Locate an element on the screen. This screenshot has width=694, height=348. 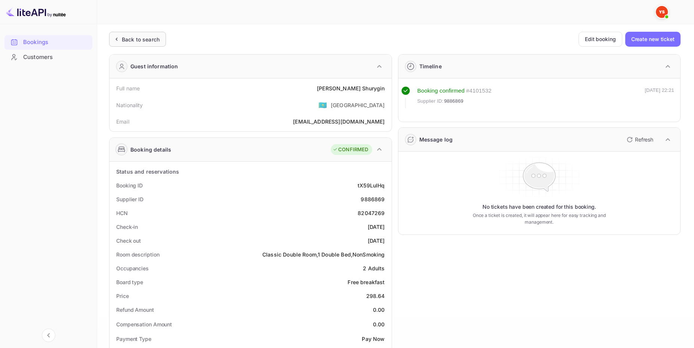
p: No tickets have been created for this booking. is located at coordinates (539, 207).